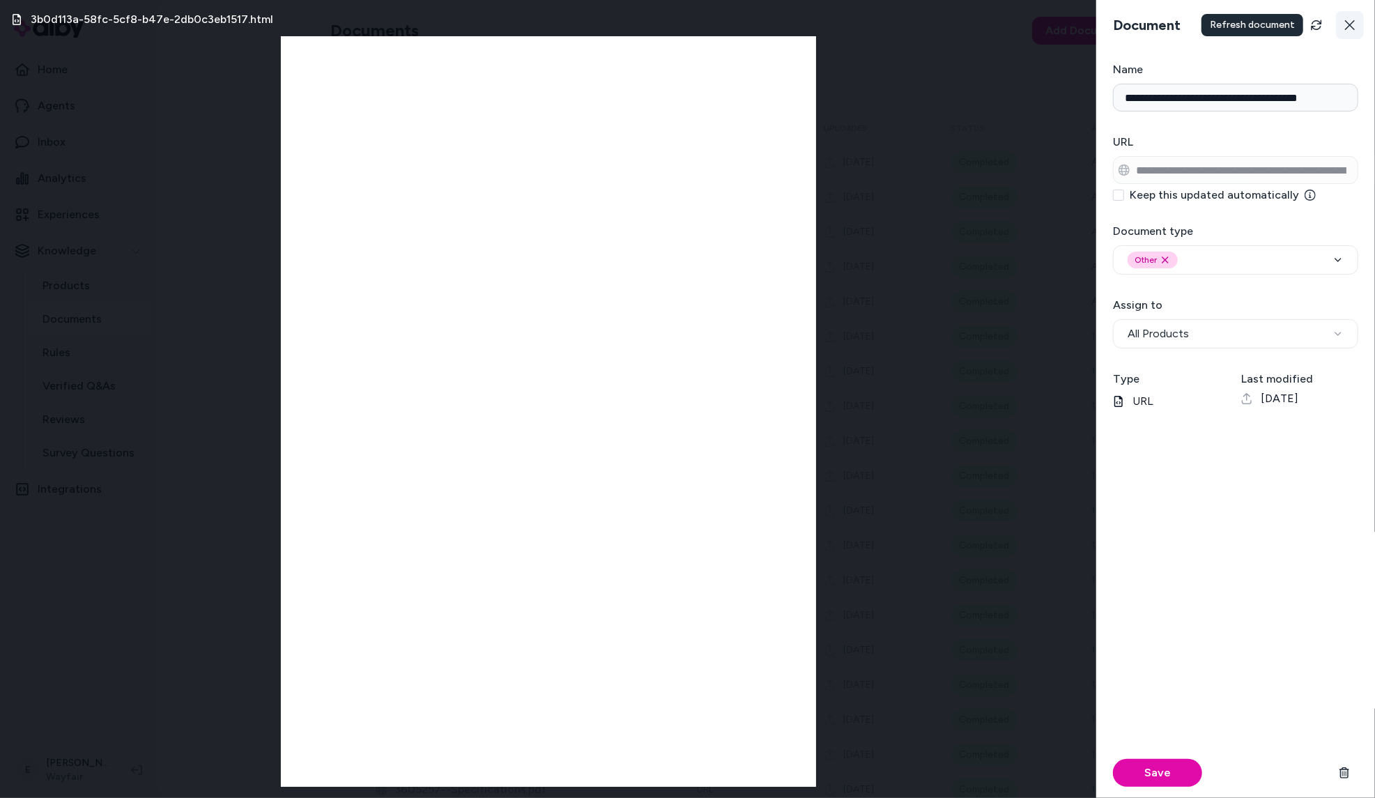  I want to click on h3: 3b0d113a-58fc-5cf8-b47e-2db0c3eb1517.html, so click(152, 20).